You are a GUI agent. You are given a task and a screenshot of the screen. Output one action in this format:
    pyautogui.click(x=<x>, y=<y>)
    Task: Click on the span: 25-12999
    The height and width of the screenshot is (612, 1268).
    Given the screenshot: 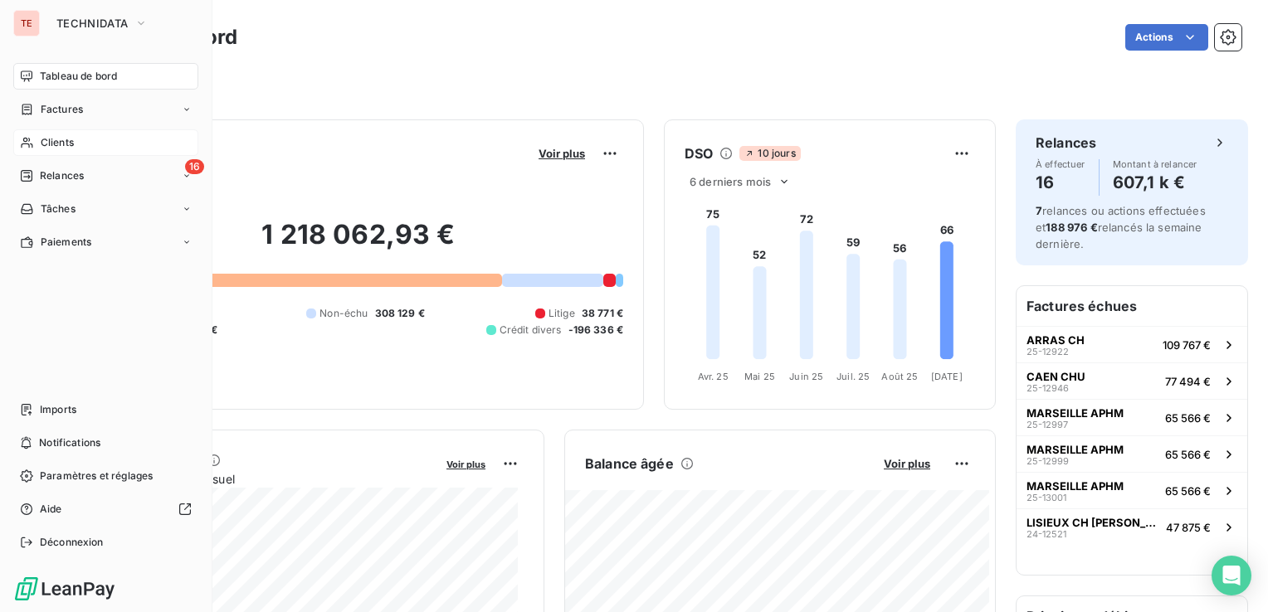 What is the action you would take?
    pyautogui.click(x=1047, y=461)
    